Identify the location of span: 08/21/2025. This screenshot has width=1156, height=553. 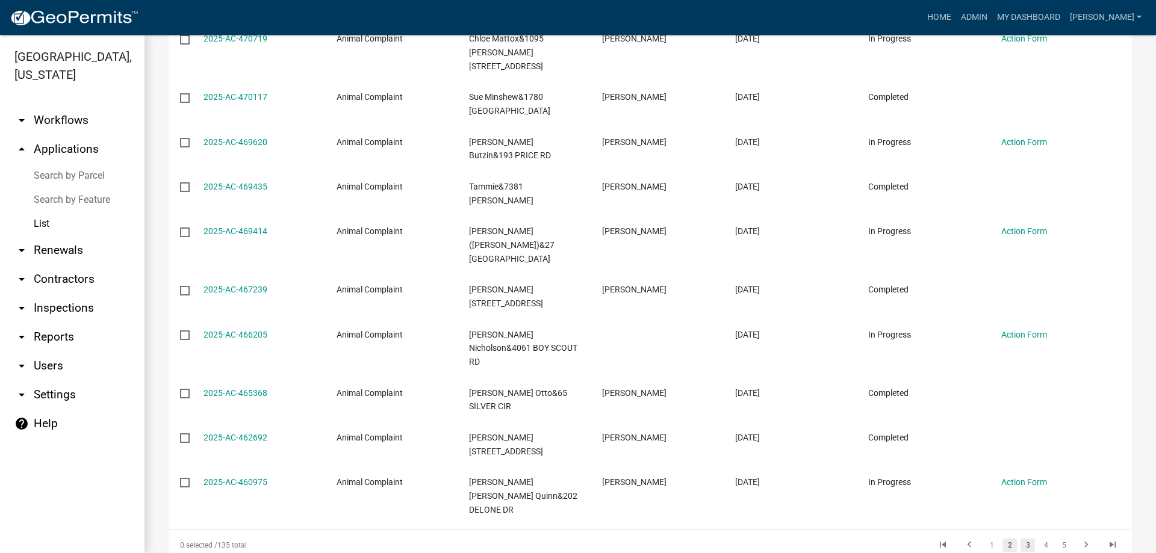
(747, 289).